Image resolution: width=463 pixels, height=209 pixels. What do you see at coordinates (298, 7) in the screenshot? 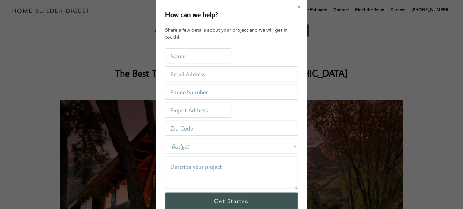
I see `button: Close modal` at bounding box center [298, 7].